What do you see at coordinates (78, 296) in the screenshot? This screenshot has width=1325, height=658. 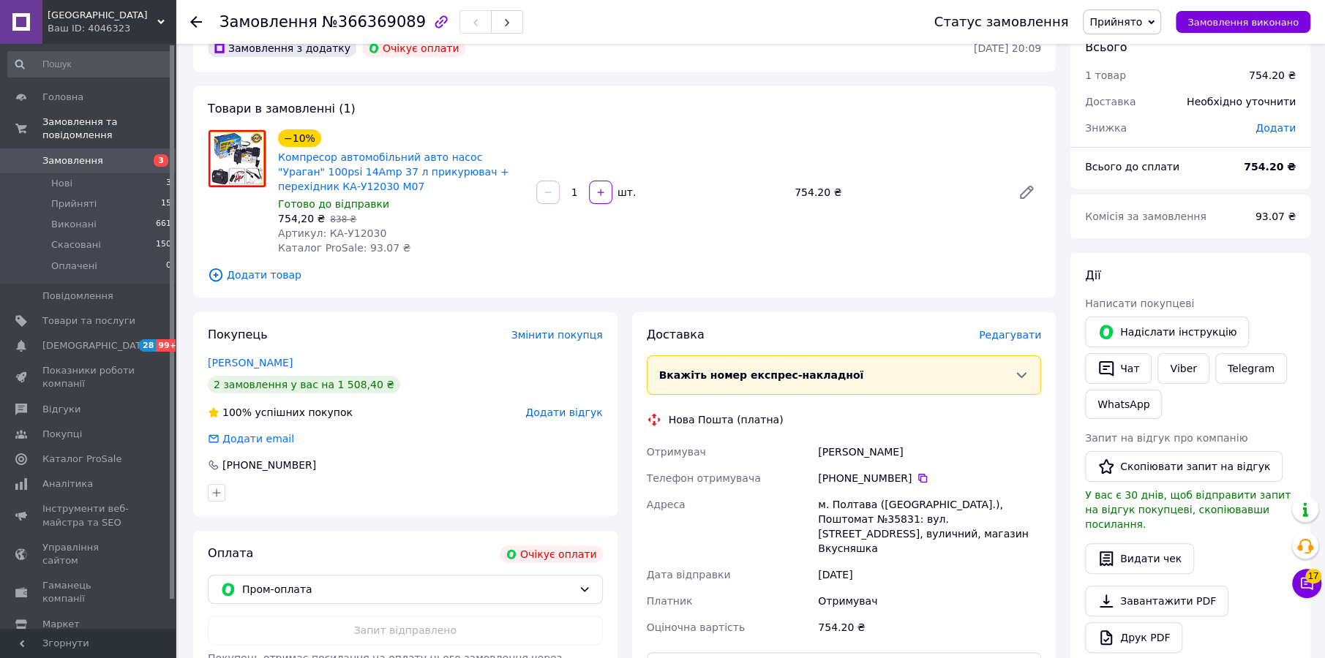 I see `span: Повідомлення` at bounding box center [78, 296].